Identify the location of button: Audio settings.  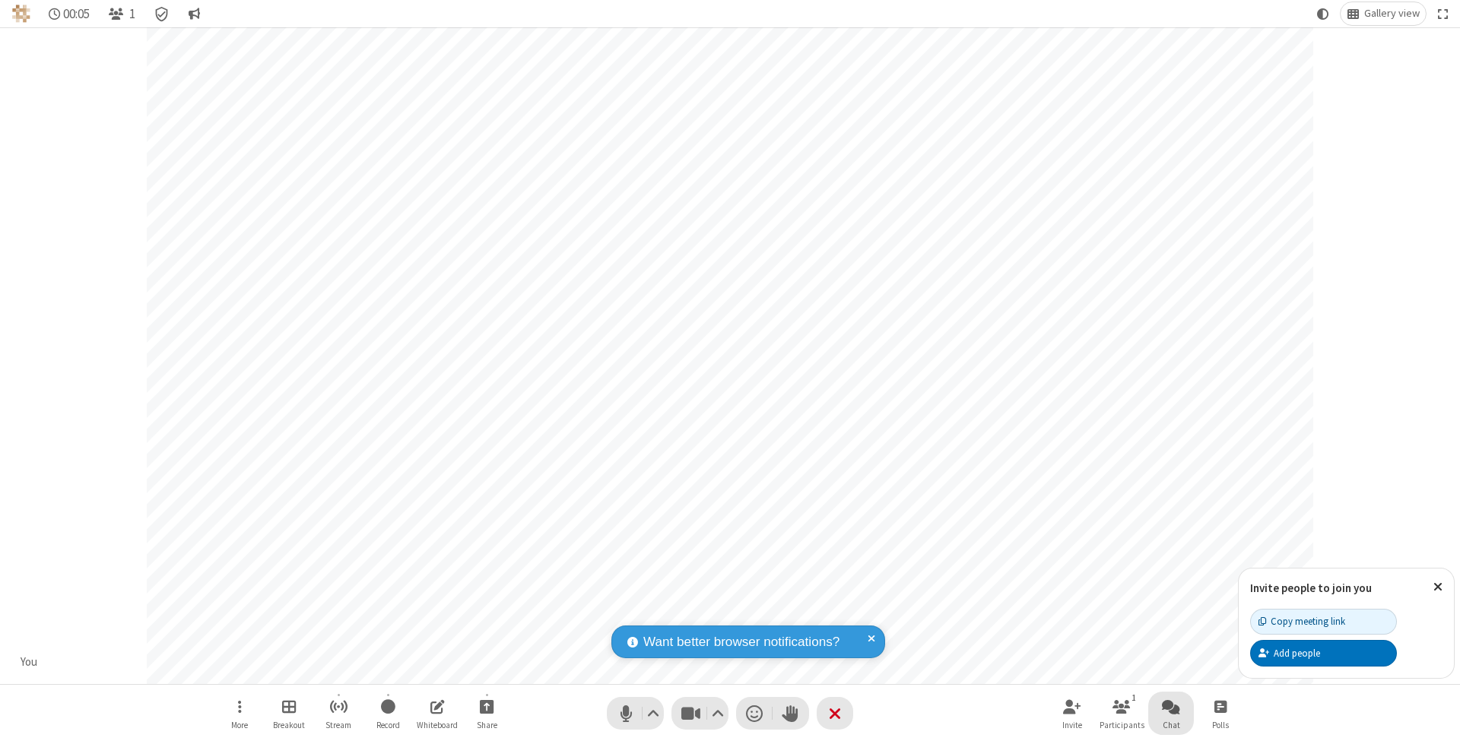
(653, 713).